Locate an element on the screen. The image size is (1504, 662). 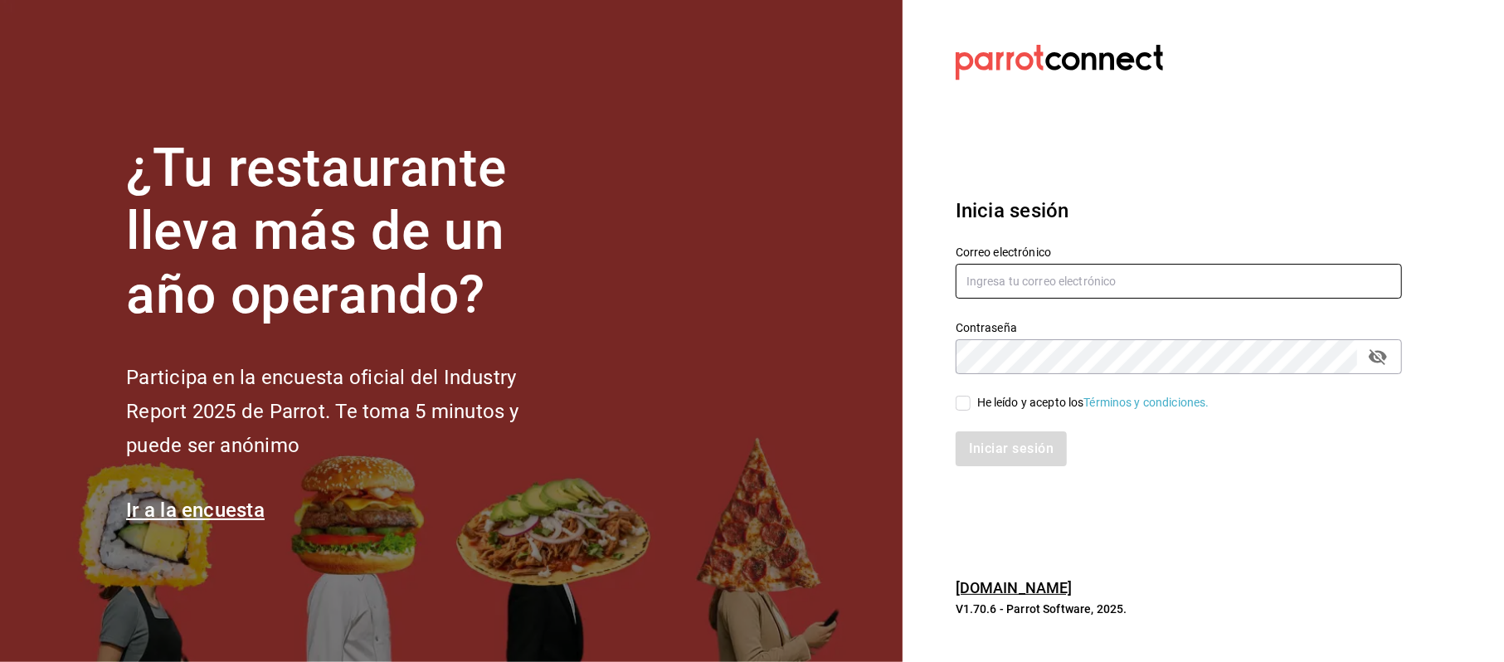
div: He leído y acepto los is located at coordinates (1093, 402).